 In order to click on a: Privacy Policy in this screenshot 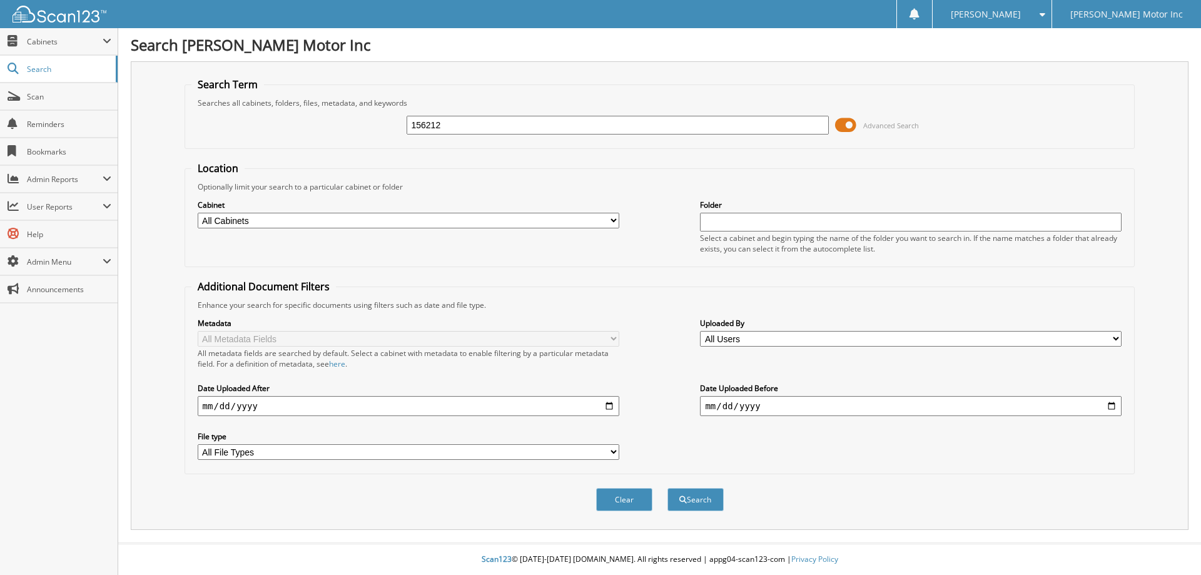, I will do `click(814, 558)`.